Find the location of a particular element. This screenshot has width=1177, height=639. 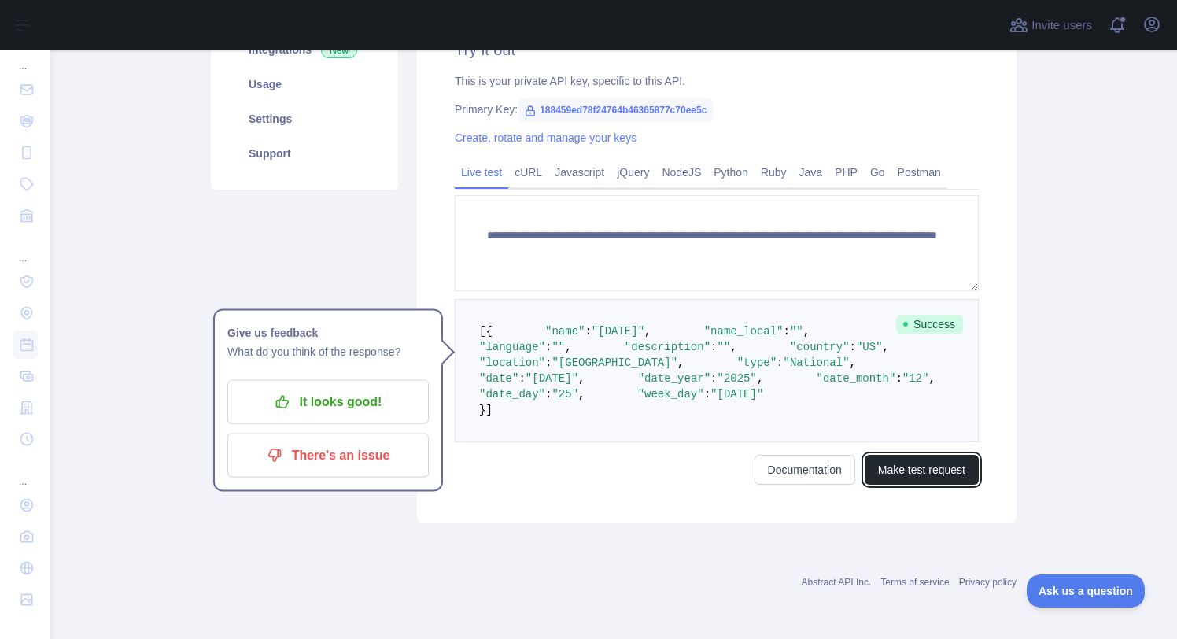

span: "country" is located at coordinates (820, 347).